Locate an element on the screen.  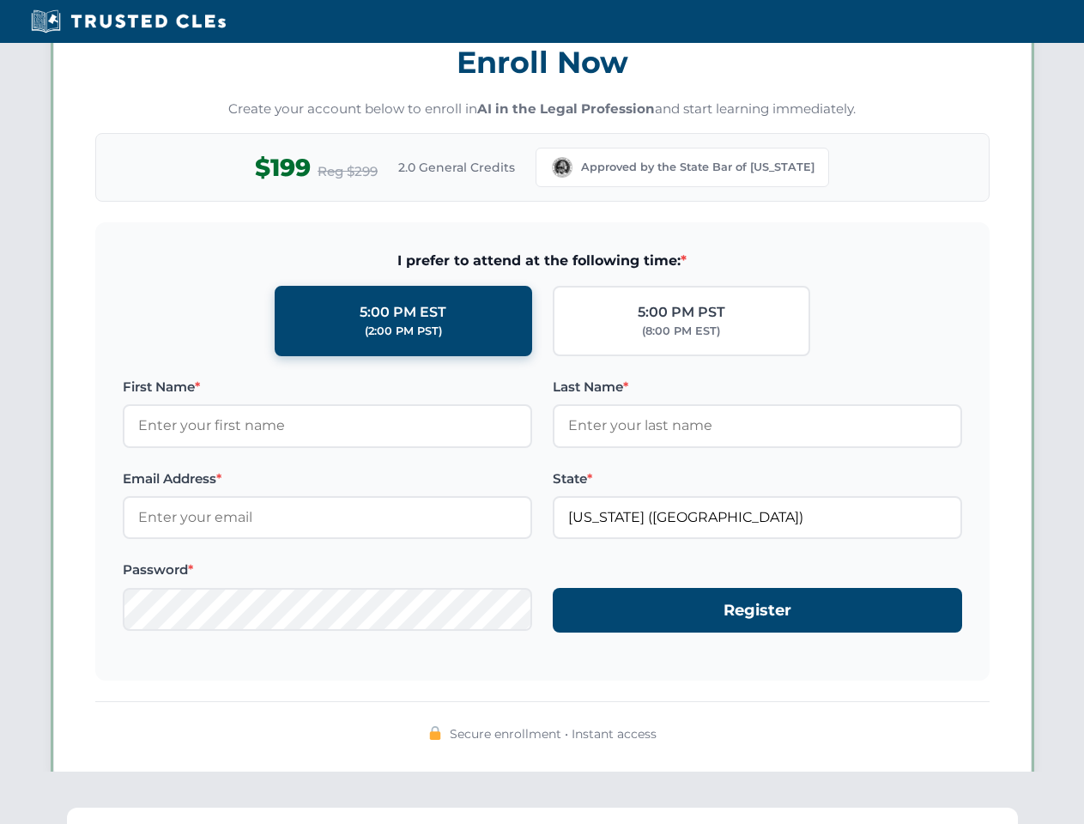
div: 5:00 PM PST is located at coordinates (681, 312).